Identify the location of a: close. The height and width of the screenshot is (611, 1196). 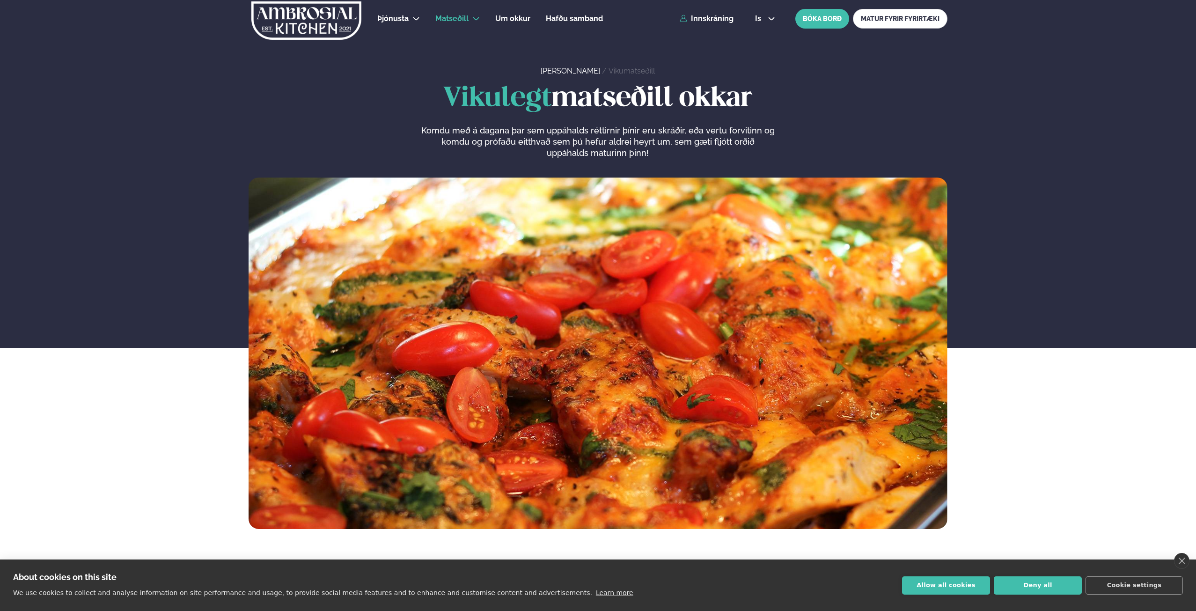
(1181, 561).